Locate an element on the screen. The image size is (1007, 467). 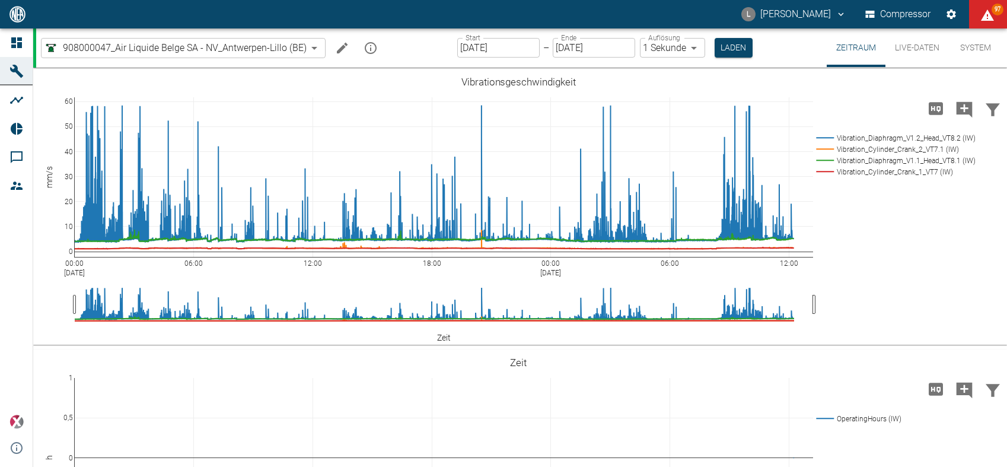
span: 97 is located at coordinates (998, 9).